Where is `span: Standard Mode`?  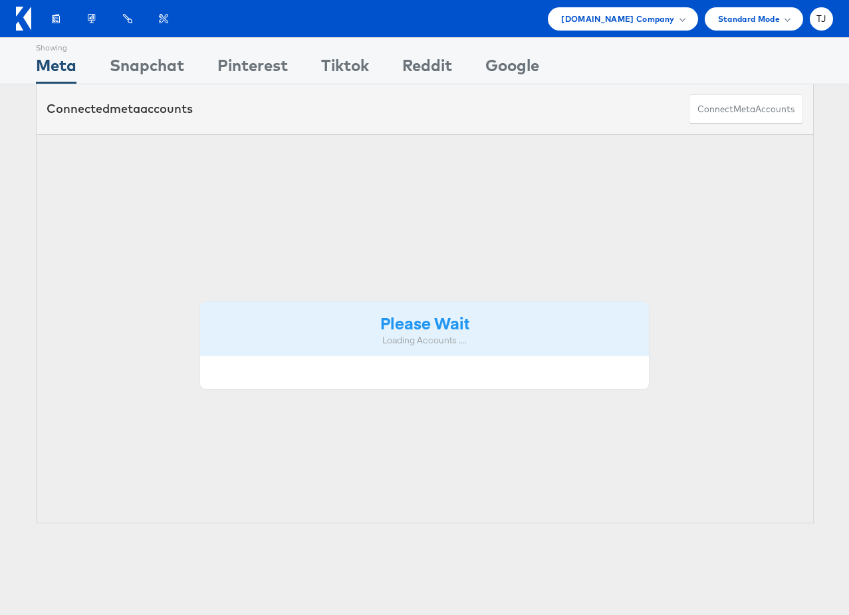
span: Standard Mode is located at coordinates (748, 19).